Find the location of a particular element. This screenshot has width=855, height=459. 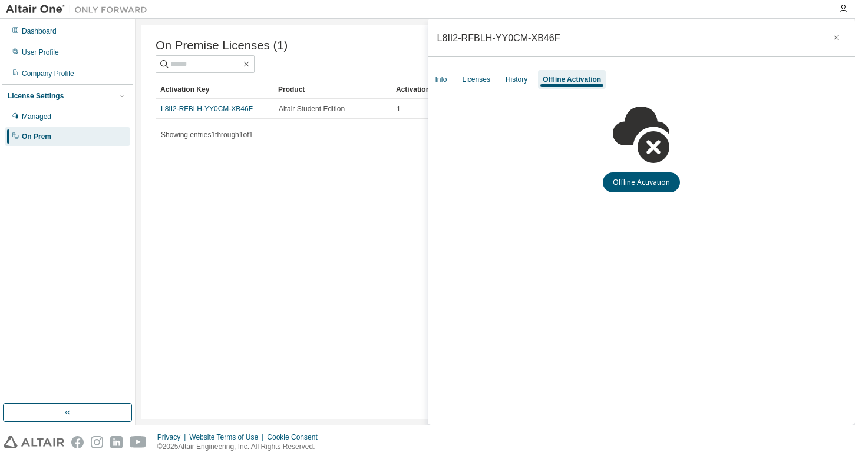

p: © 2025 Altair Engineering, Inc. All Rights Reserved. is located at coordinates (241, 447).